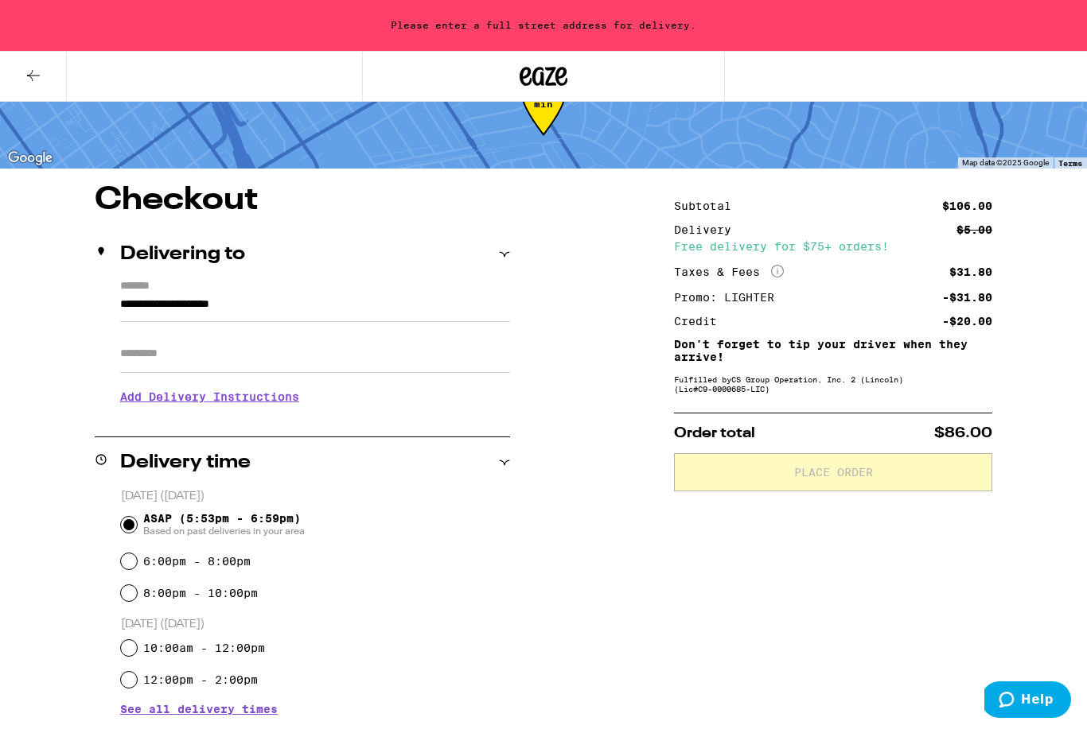 The width and height of the screenshot is (1087, 729). Describe the element at coordinates (53, 18) in the screenshot. I see `span: Help` at that location.